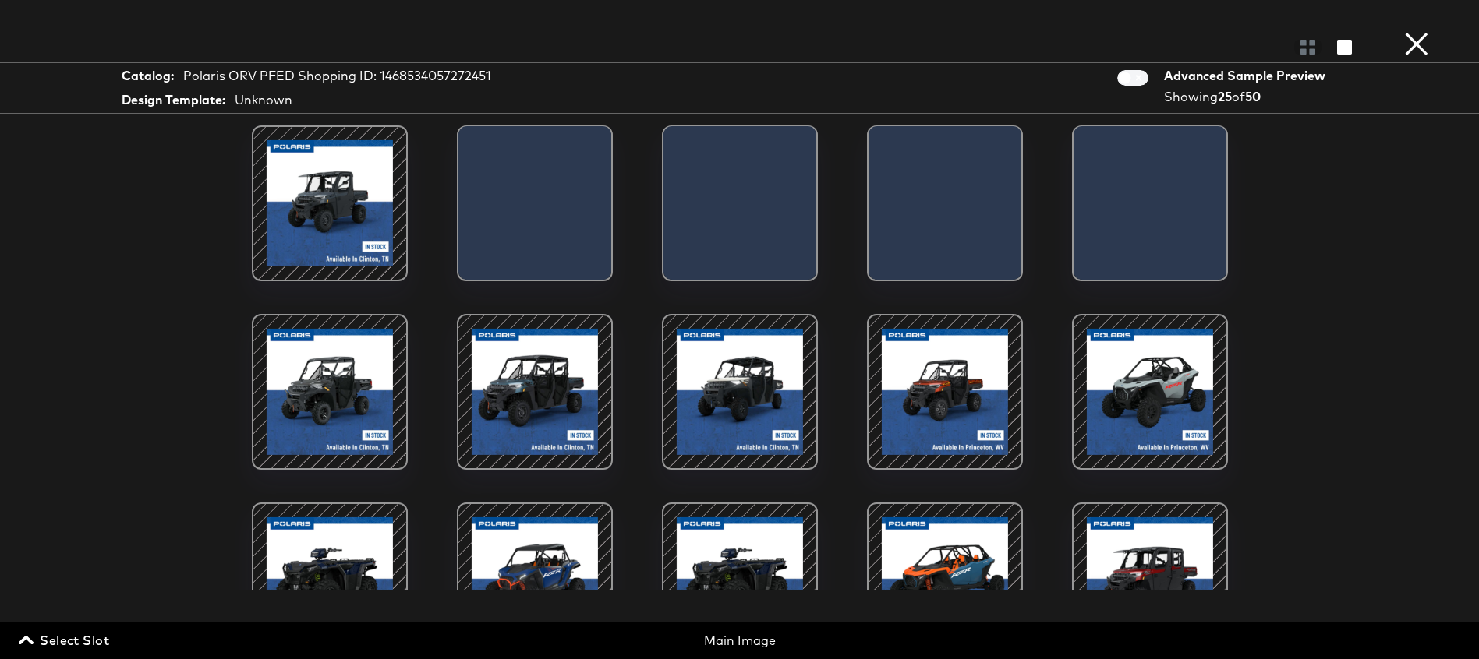 This screenshot has width=1479, height=659. I want to click on strong: 50, so click(1253, 97).